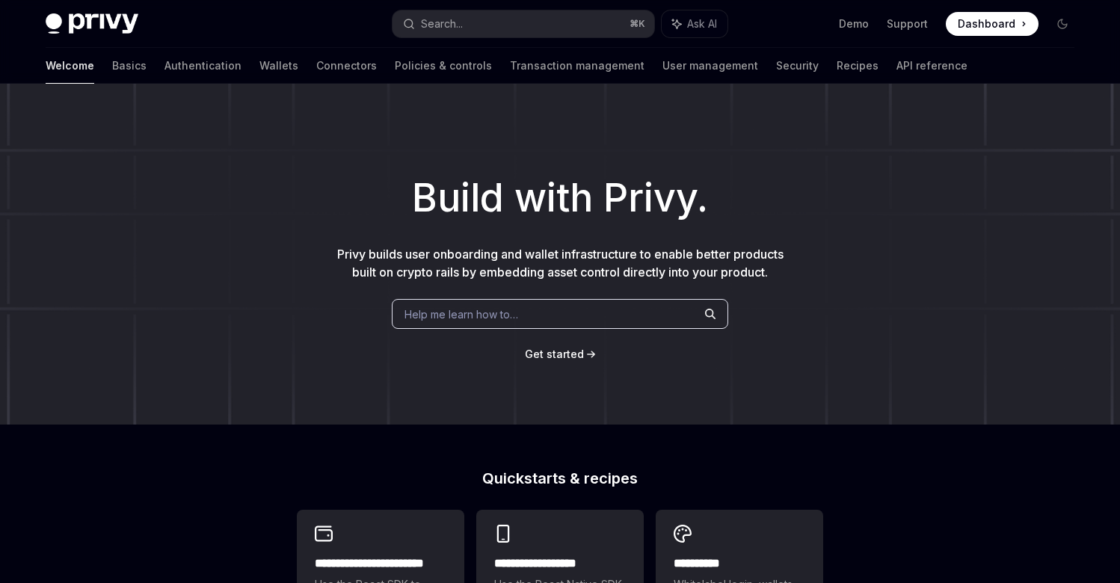  What do you see at coordinates (92, 24) in the screenshot?
I see `img: dark logo` at bounding box center [92, 24].